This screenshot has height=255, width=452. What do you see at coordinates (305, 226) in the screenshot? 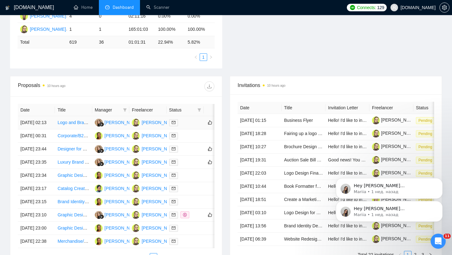
I see `a: Brand Identity Design` at bounding box center [305, 226].